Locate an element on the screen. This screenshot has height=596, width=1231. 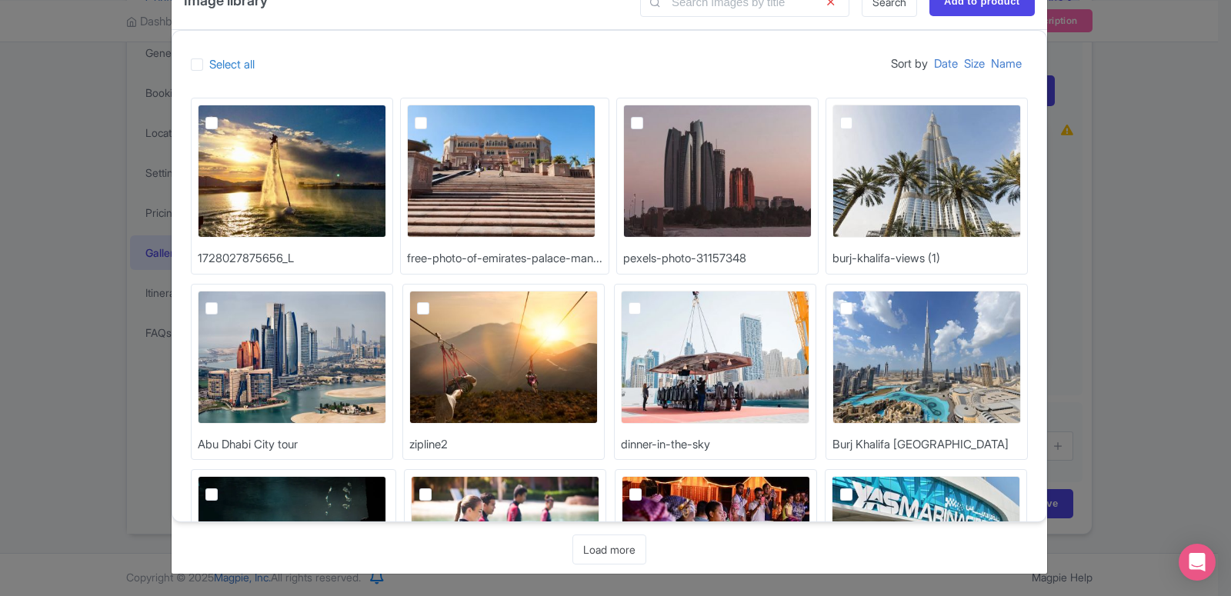
span: Sort by is located at coordinates (909, 64).